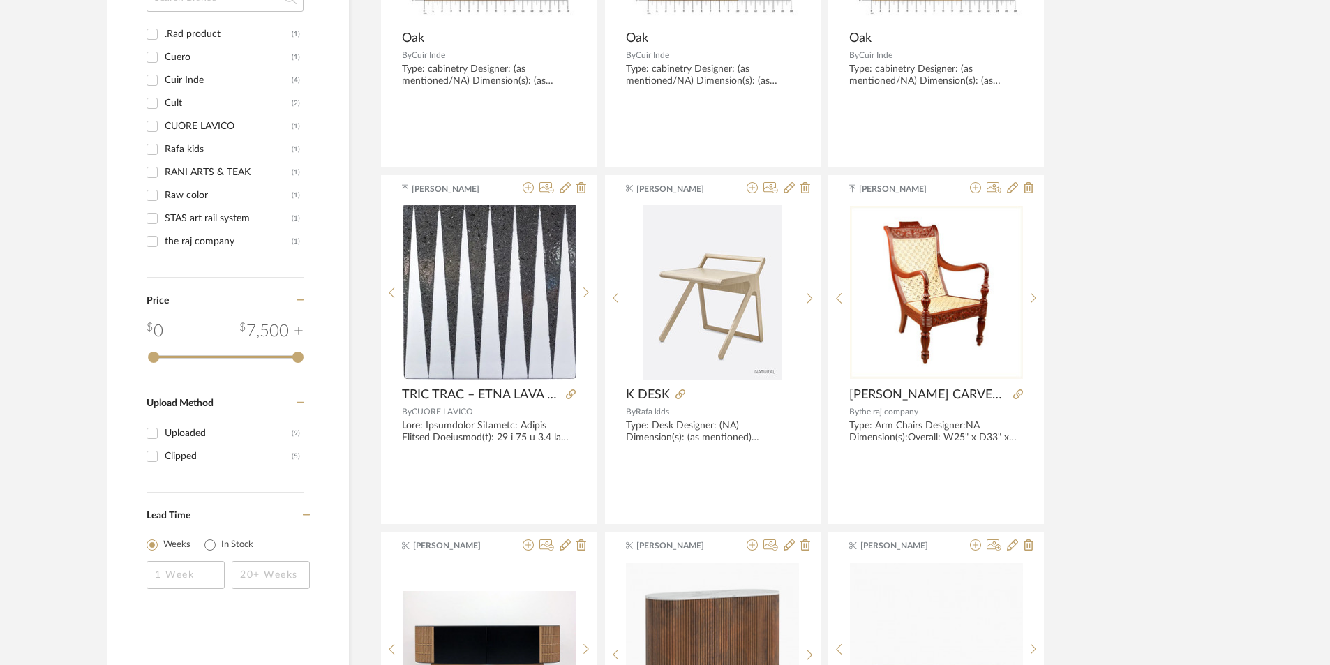 The image size is (1330, 665). I want to click on span: the raj company, so click(888, 412).